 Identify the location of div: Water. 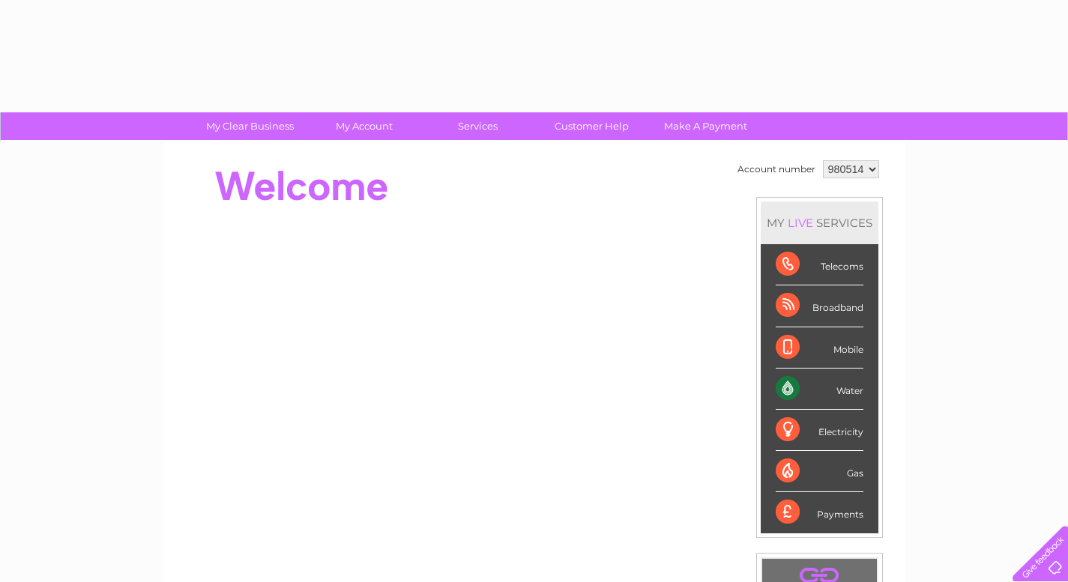
(819, 389).